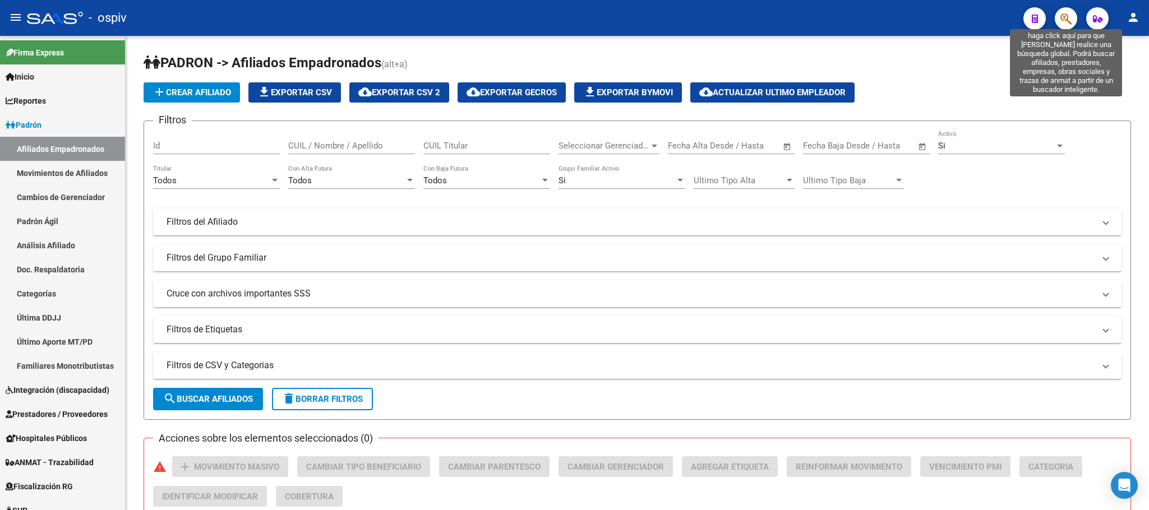  I want to click on button: Exportar GECROS, so click(511, 92).